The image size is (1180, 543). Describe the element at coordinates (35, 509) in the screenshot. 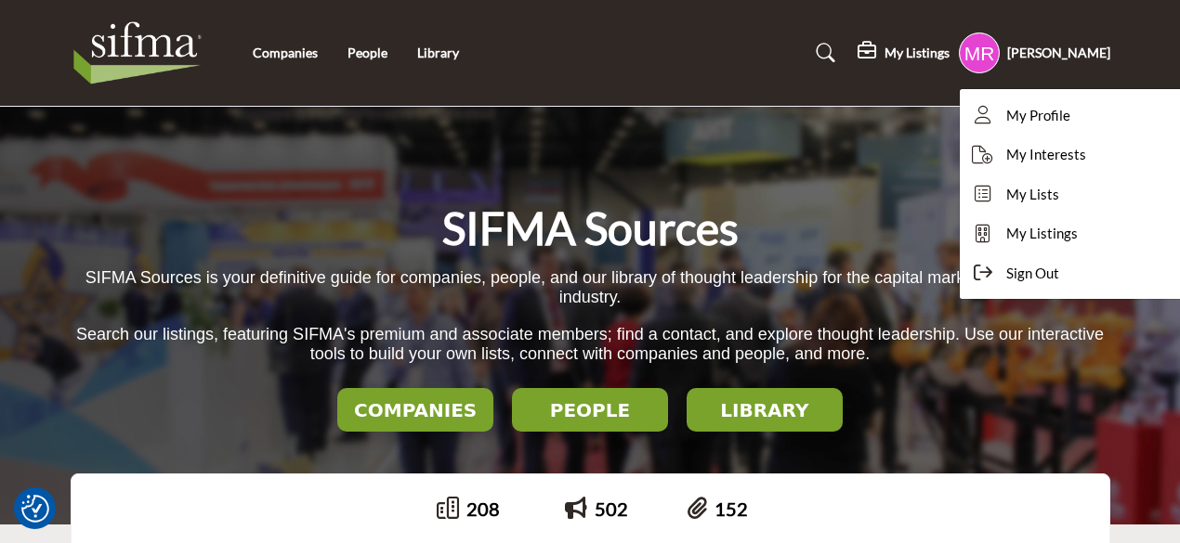

I see `img: Revisit consent button` at that location.